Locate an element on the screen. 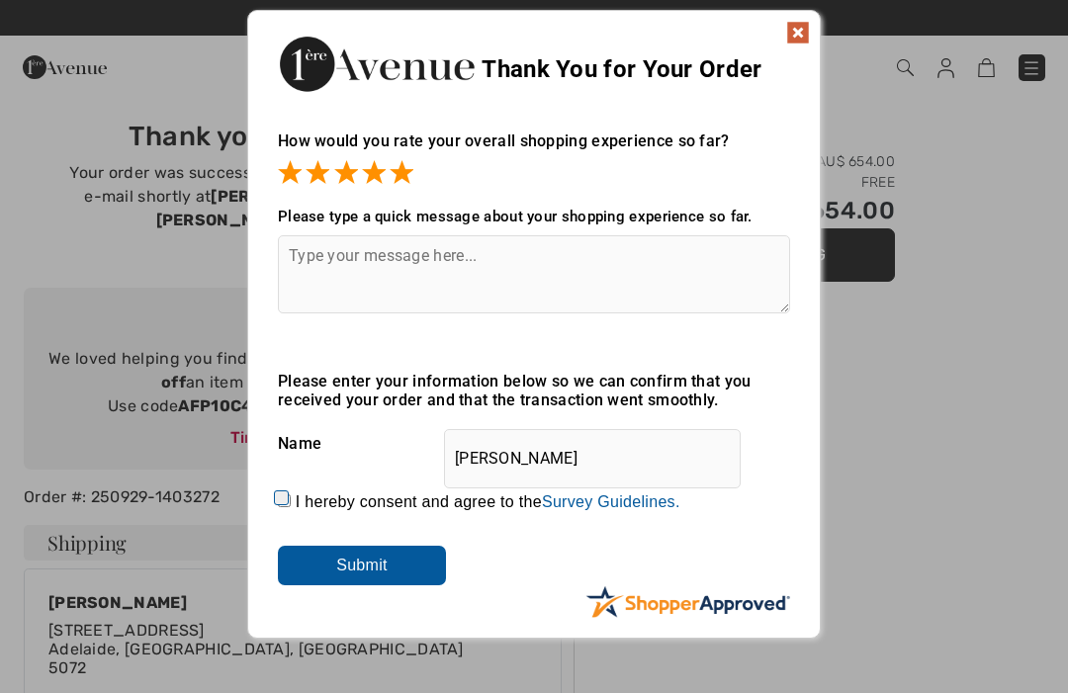 The height and width of the screenshot is (693, 1068). label: I hereby consent and agree to the is located at coordinates (487, 502).